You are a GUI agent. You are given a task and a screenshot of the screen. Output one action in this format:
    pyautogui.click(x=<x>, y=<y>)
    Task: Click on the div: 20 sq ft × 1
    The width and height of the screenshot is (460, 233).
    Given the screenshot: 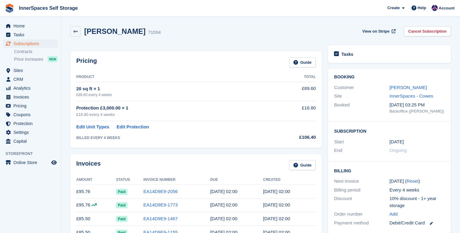 What is the action you would take?
    pyautogui.click(x=174, y=89)
    